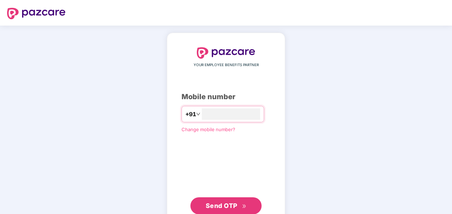 The width and height of the screenshot is (452, 214). I want to click on a: Change mobile number?, so click(208, 129).